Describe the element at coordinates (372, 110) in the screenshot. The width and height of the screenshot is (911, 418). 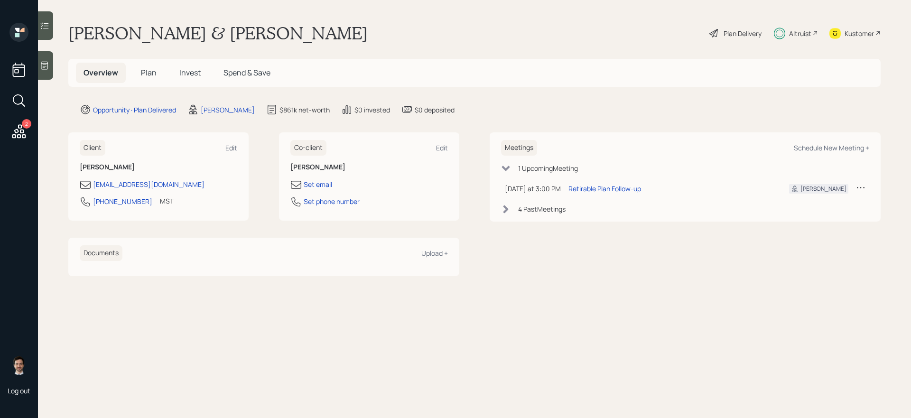
I see `div: $0 invested` at that location.